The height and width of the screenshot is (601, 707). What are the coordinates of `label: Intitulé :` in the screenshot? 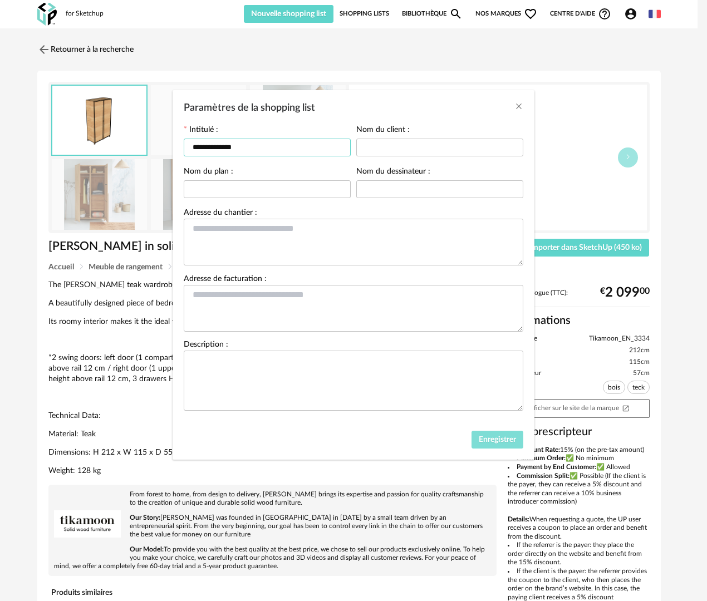 It's located at (201, 131).